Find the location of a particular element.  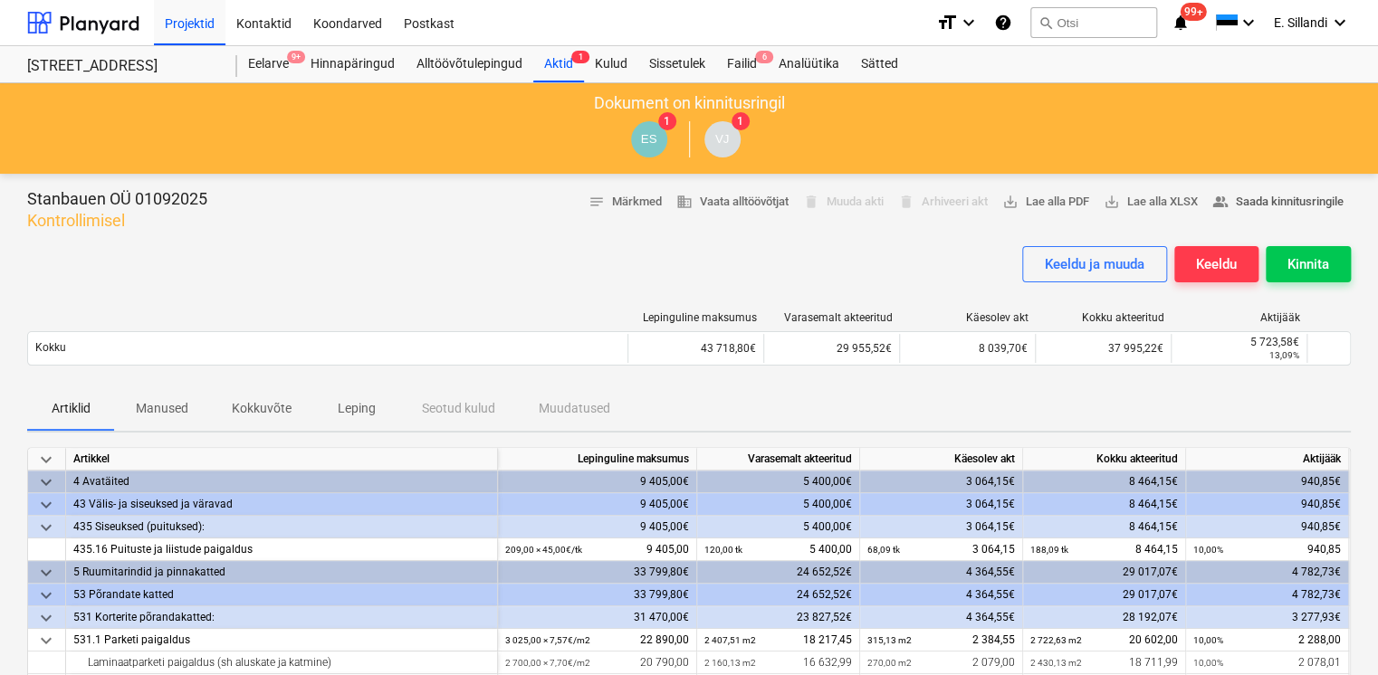

div: 531.1 Parketi paigaldus is located at coordinates (282, 640).